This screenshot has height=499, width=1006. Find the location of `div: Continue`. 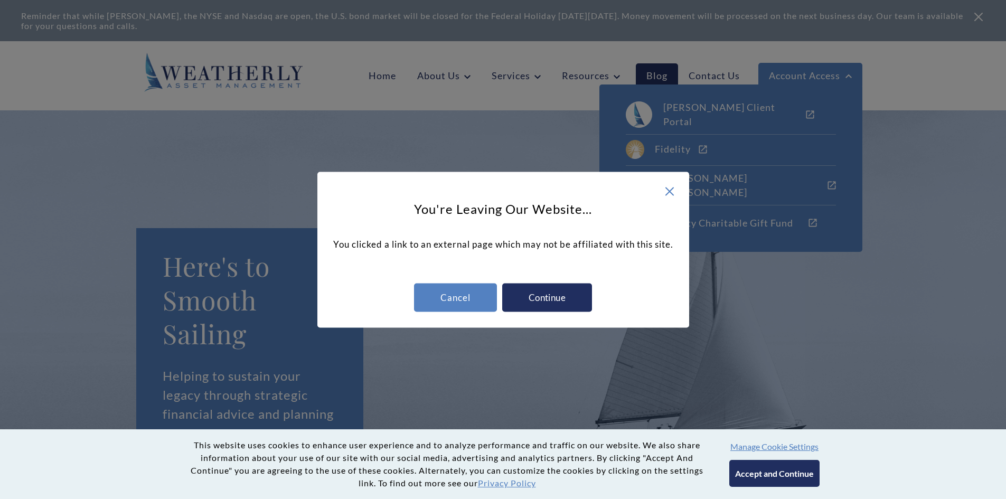

div: Continue is located at coordinates (547, 297).